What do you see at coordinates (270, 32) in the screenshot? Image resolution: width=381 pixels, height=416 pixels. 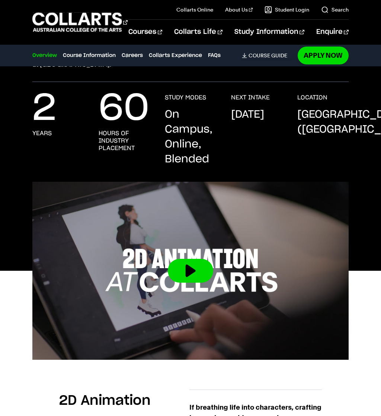 I see `a: Study Information` at bounding box center [270, 32].